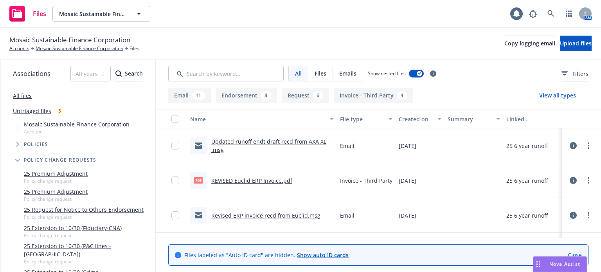 The height and width of the screenshot is (272, 601). Describe the element at coordinates (575, 43) in the screenshot. I see `span: Upload files` at that location.